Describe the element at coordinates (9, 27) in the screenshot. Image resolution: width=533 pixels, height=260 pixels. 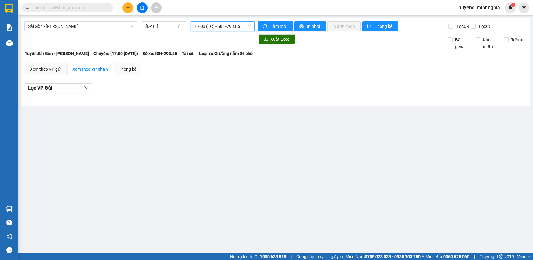
I see `img: solution-icon` at that location.